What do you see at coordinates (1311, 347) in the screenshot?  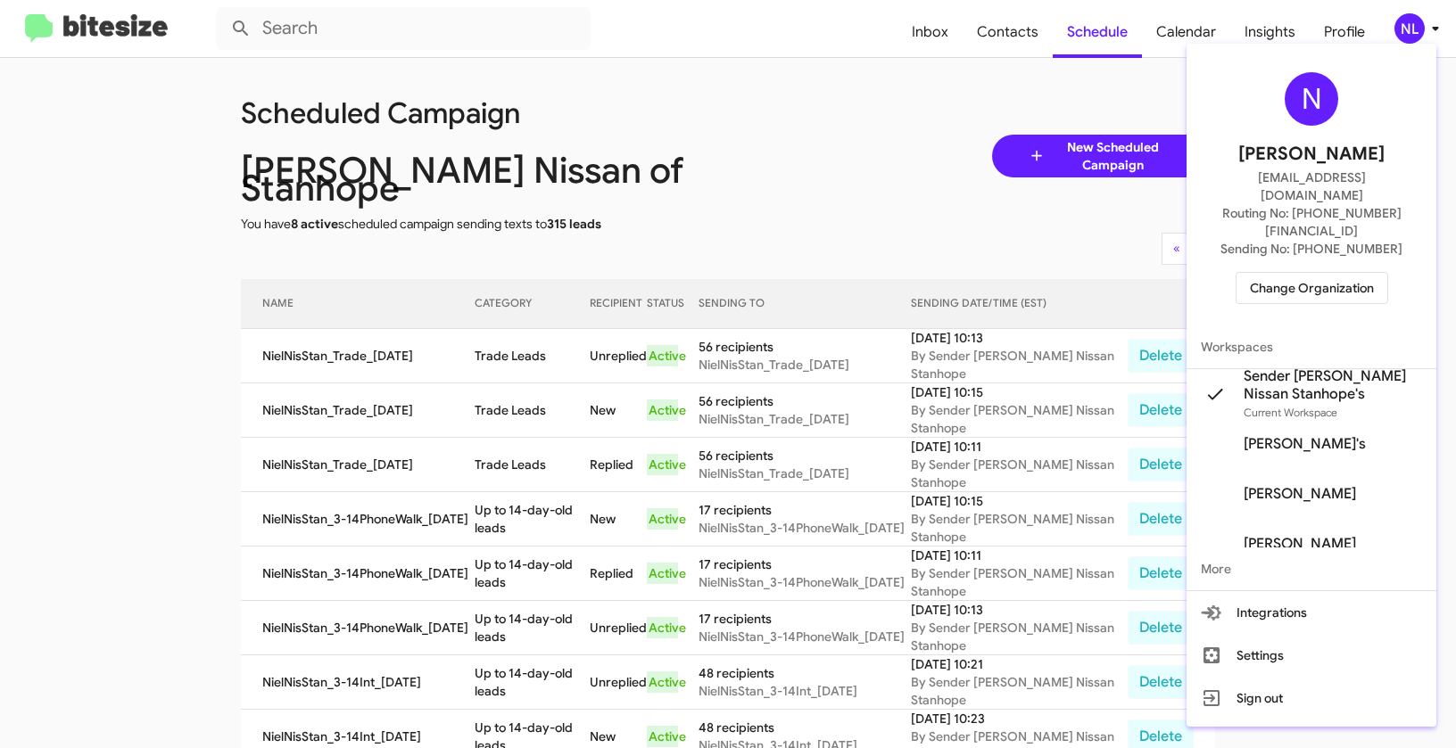 I see `span: Workspaces` at bounding box center [1311, 347].